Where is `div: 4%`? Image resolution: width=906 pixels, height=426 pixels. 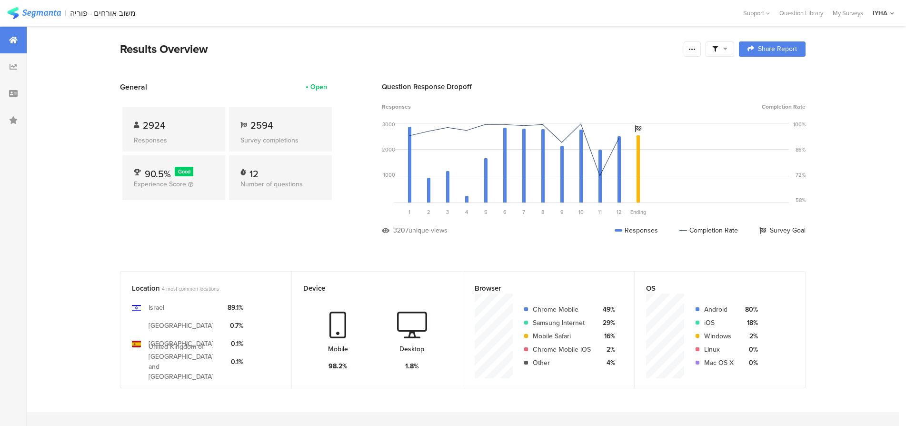 div: 4% is located at coordinates (607, 362).